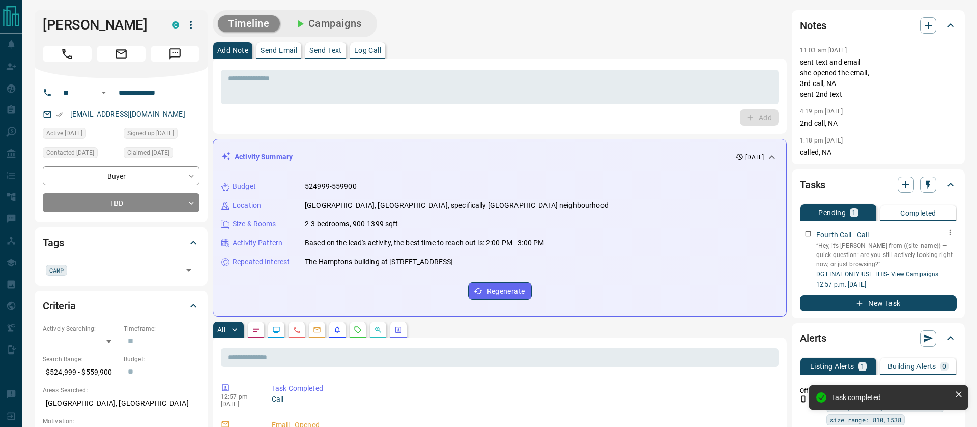  Describe the element at coordinates (80, 372) in the screenshot. I see `p: $524,999 - $559,900` at that location.